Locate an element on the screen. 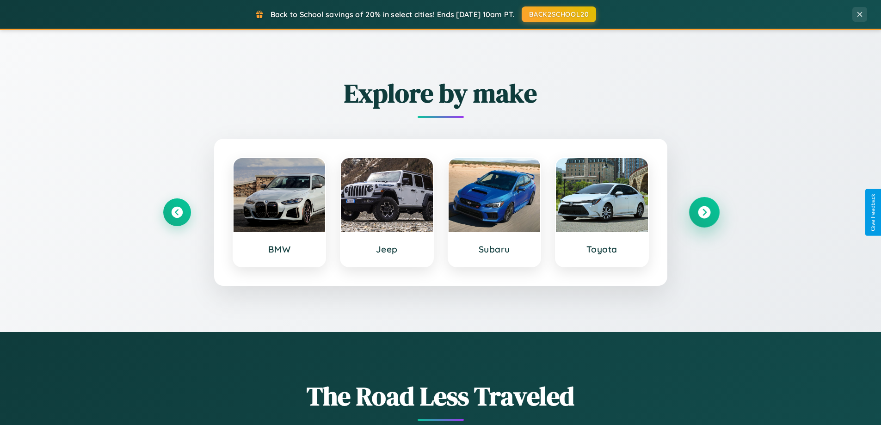  h3: Jeep is located at coordinates (387, 249).